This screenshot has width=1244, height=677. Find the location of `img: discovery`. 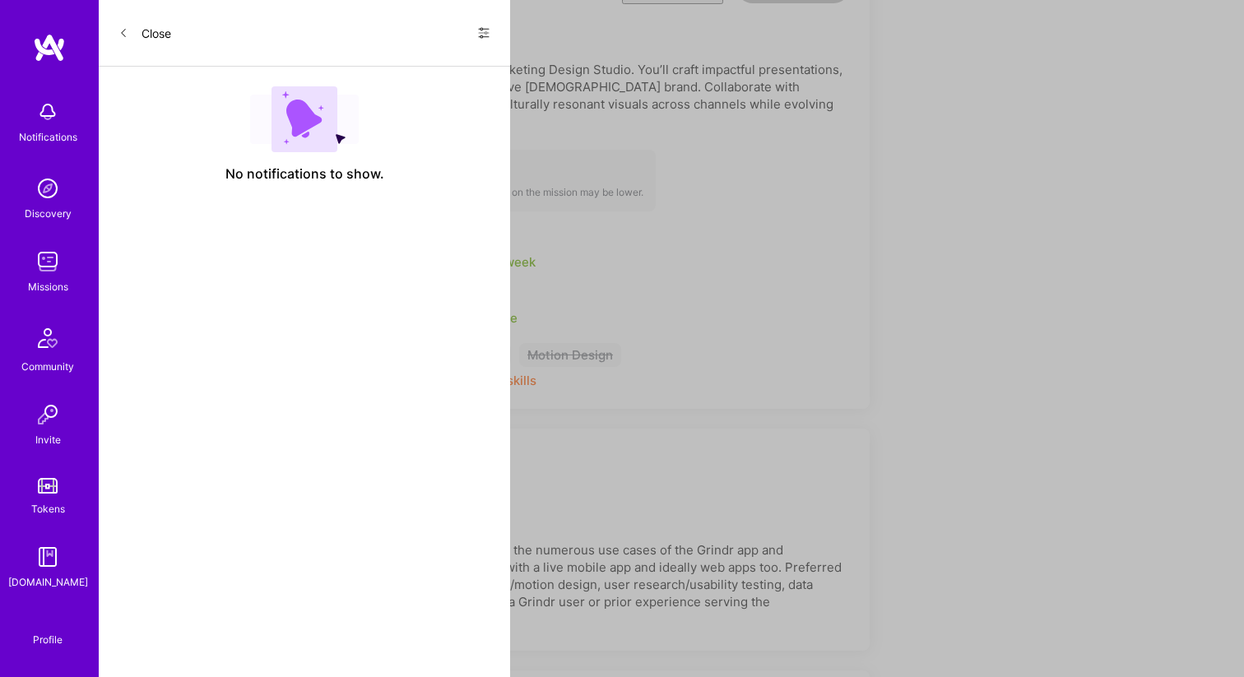

img: discovery is located at coordinates (48, 188).